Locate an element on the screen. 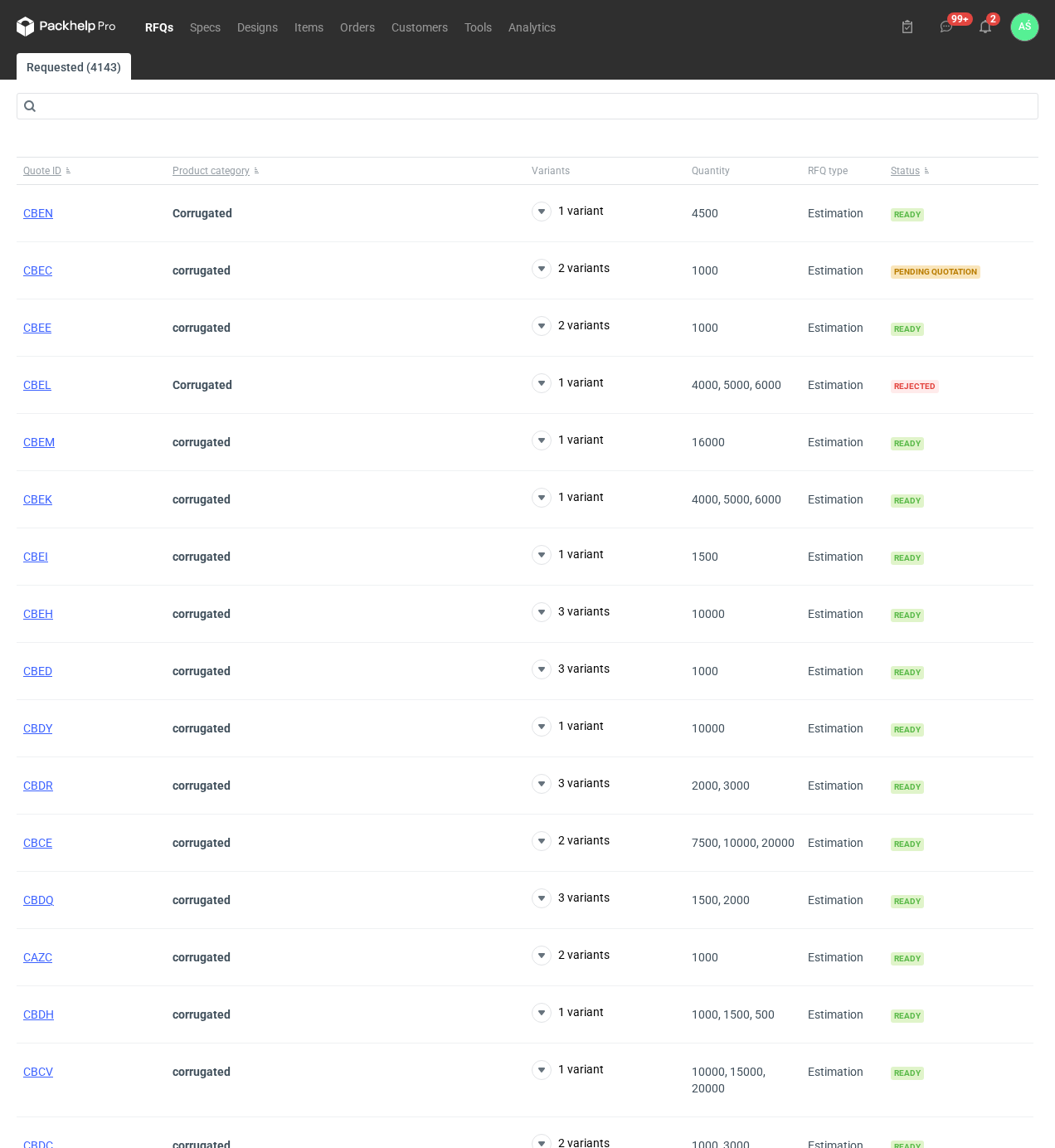  a: Analytics is located at coordinates (531, 27).